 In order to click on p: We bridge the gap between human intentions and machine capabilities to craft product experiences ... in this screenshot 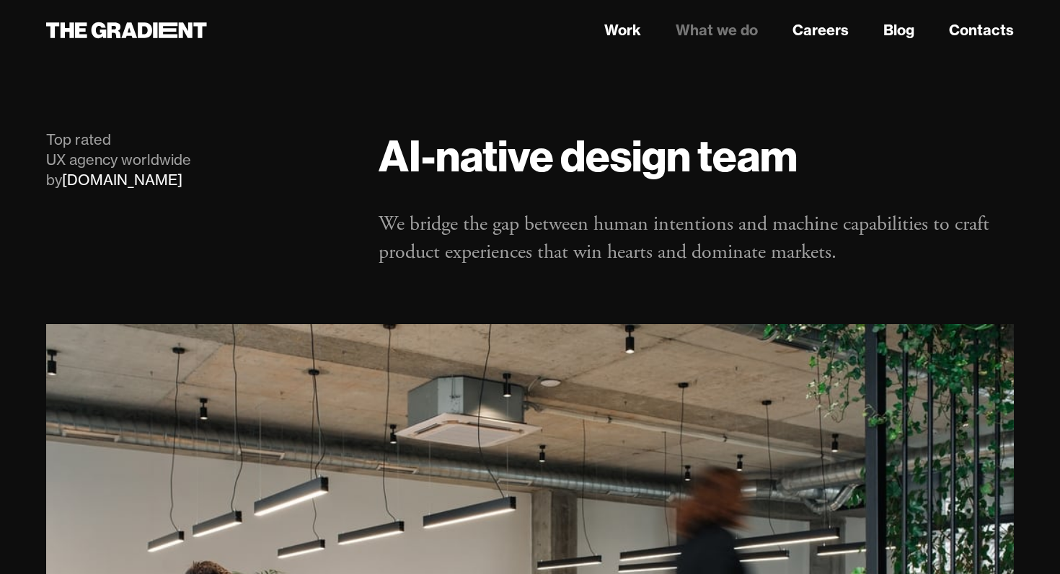, I will do `click(696, 239)`.